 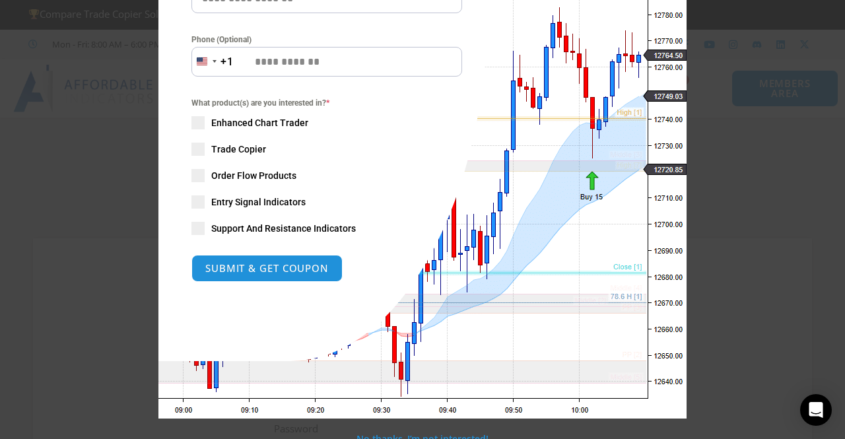 I want to click on label: Order Flow Products, so click(x=327, y=176).